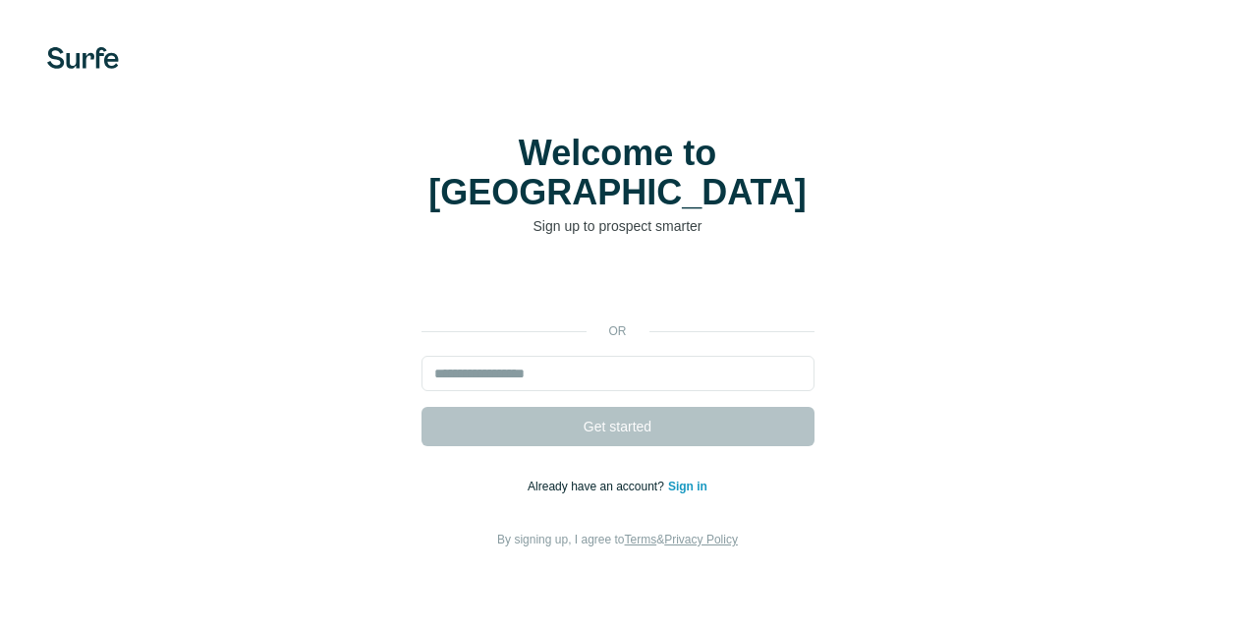  What do you see at coordinates (618, 331) in the screenshot?
I see `p: or` at bounding box center [618, 331].